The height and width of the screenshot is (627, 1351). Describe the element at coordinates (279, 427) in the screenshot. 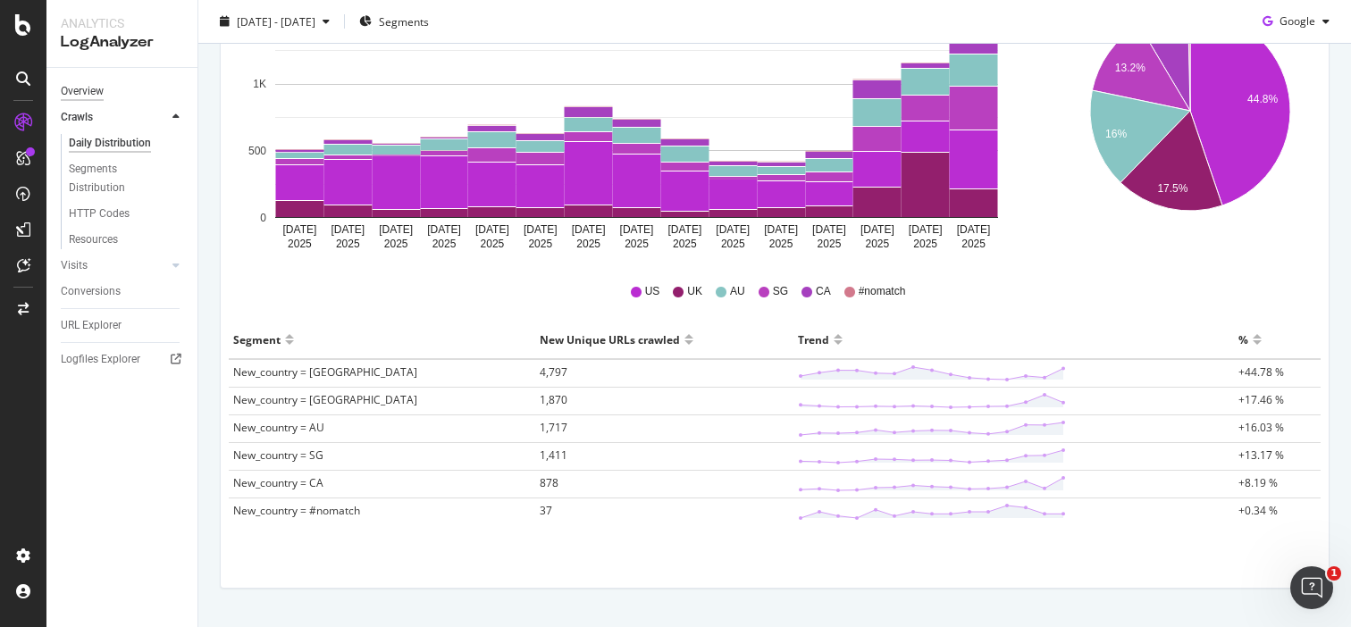

I see `span: New_country = AU` at that location.